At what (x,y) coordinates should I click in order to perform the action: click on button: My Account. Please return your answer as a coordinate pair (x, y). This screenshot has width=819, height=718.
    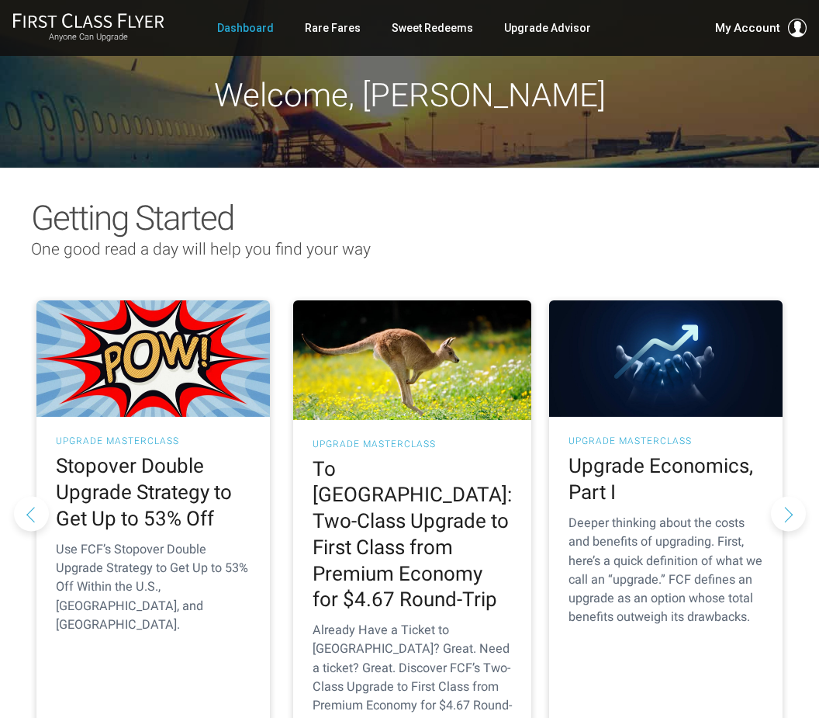
    Looking at the image, I should click on (761, 28).